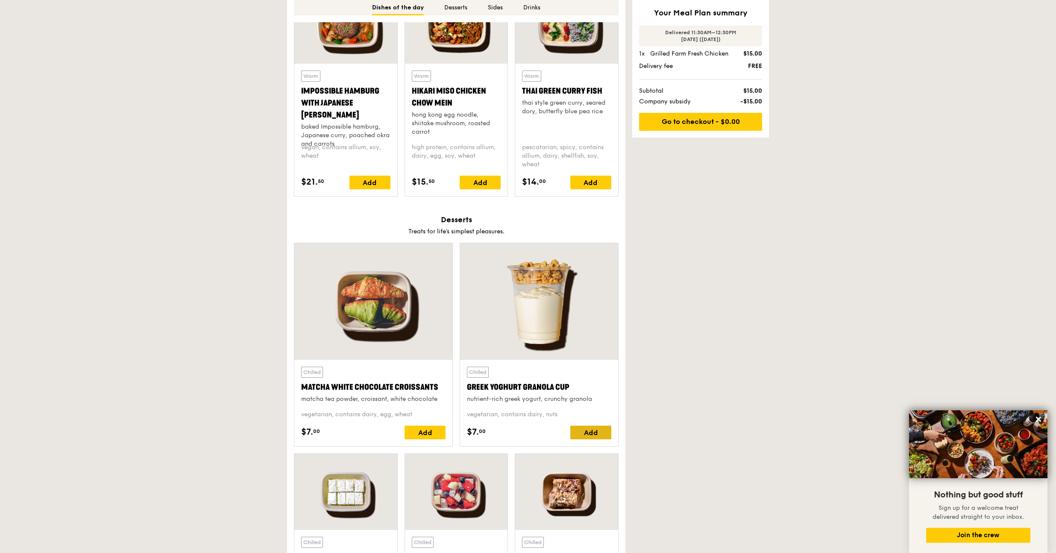  What do you see at coordinates (531, 182) in the screenshot?
I see `span: $14.` at bounding box center [531, 182].